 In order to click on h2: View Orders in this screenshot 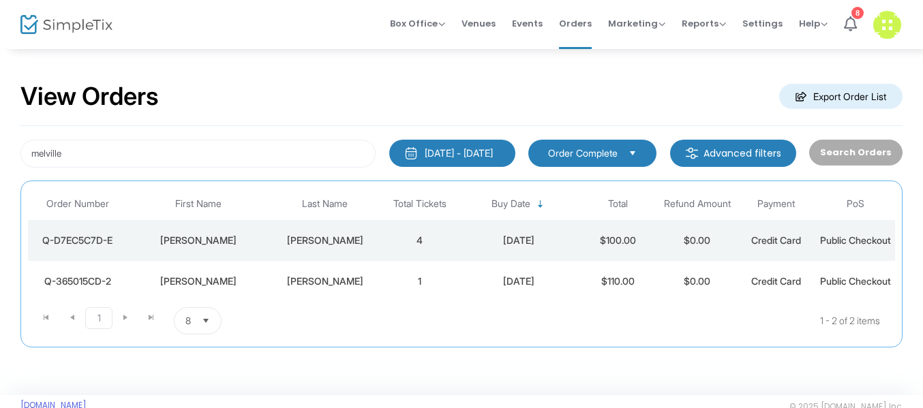, I will do `click(89, 97)`.